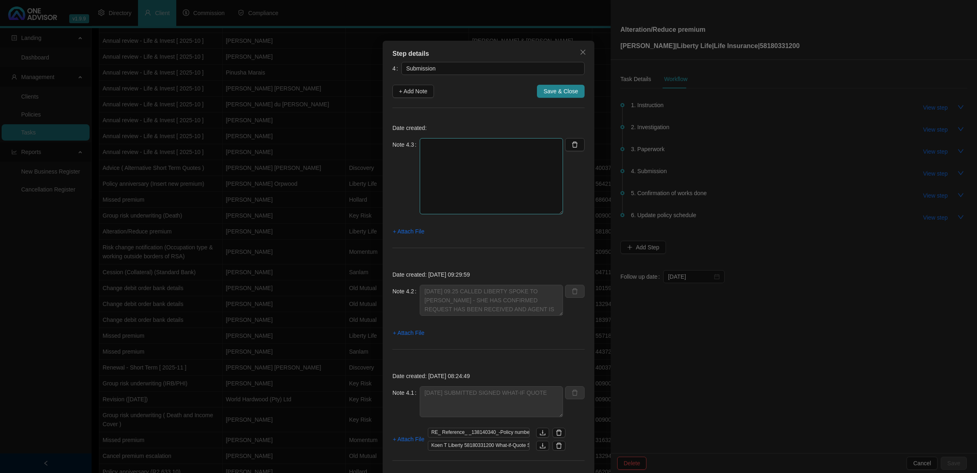  I want to click on button: + Add Note, so click(413, 91).